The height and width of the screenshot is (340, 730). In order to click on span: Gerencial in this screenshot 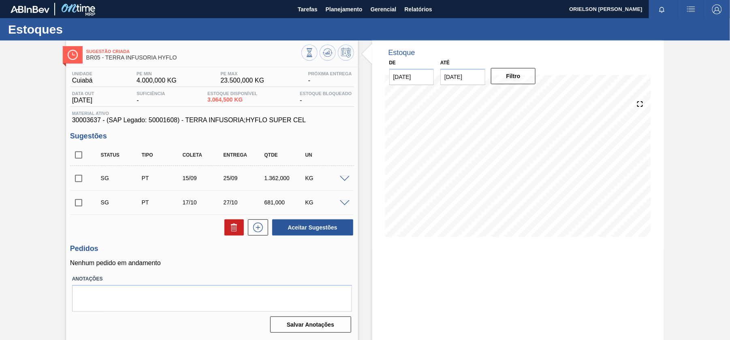, I will do `click(384, 9)`.